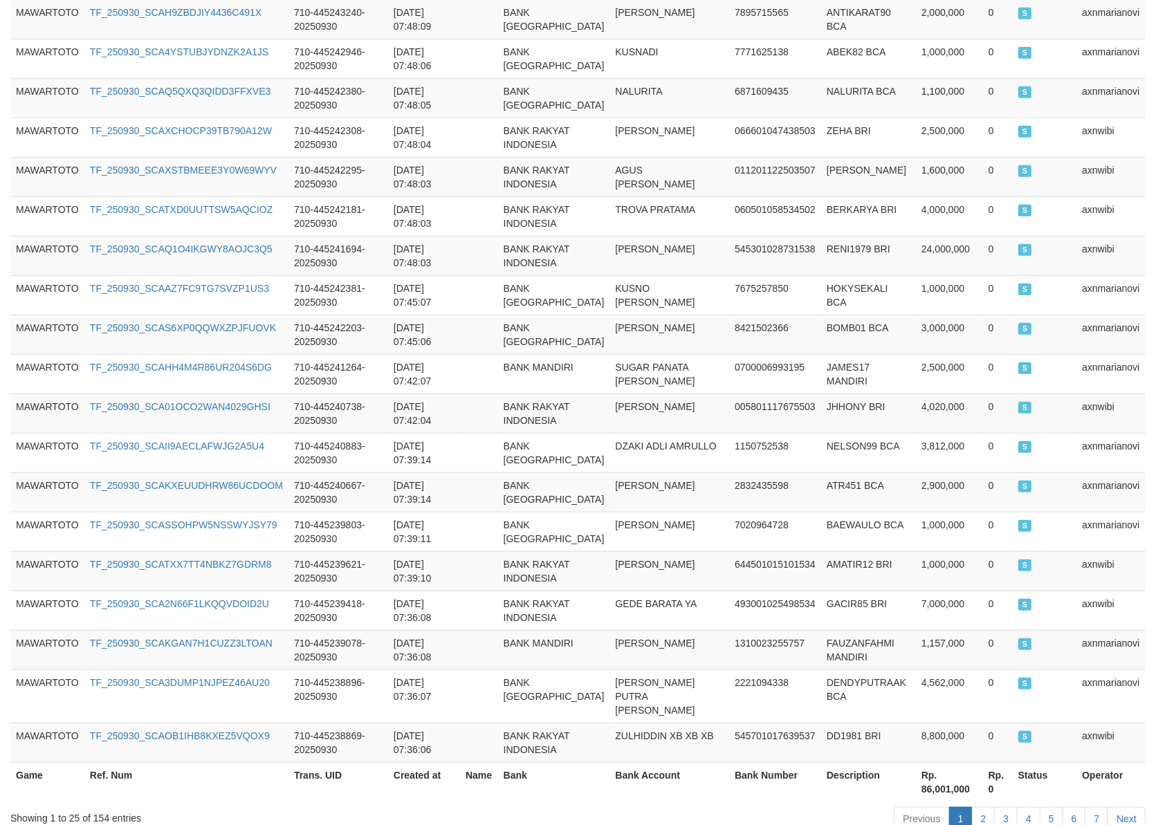  What do you see at coordinates (775, 334) in the screenshot?
I see `td: 8421502366` at bounding box center [775, 334].